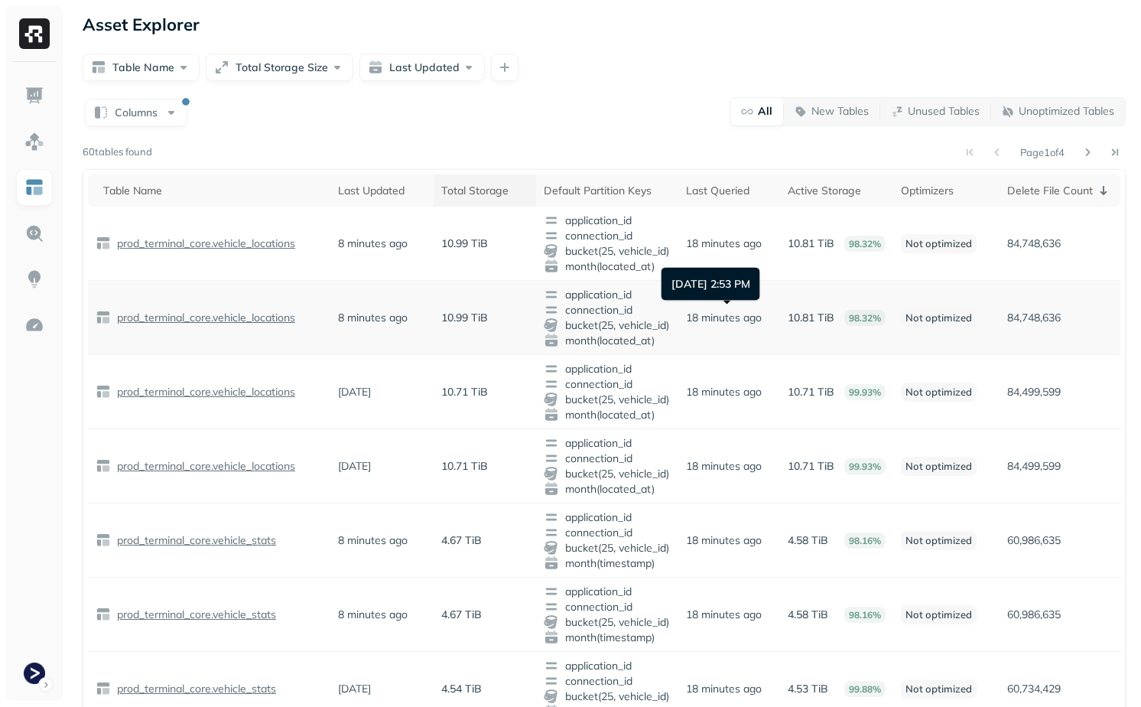 Image resolution: width=1141 pixels, height=707 pixels. What do you see at coordinates (422, 67) in the screenshot?
I see `button: Last Updated` at bounding box center [422, 67].